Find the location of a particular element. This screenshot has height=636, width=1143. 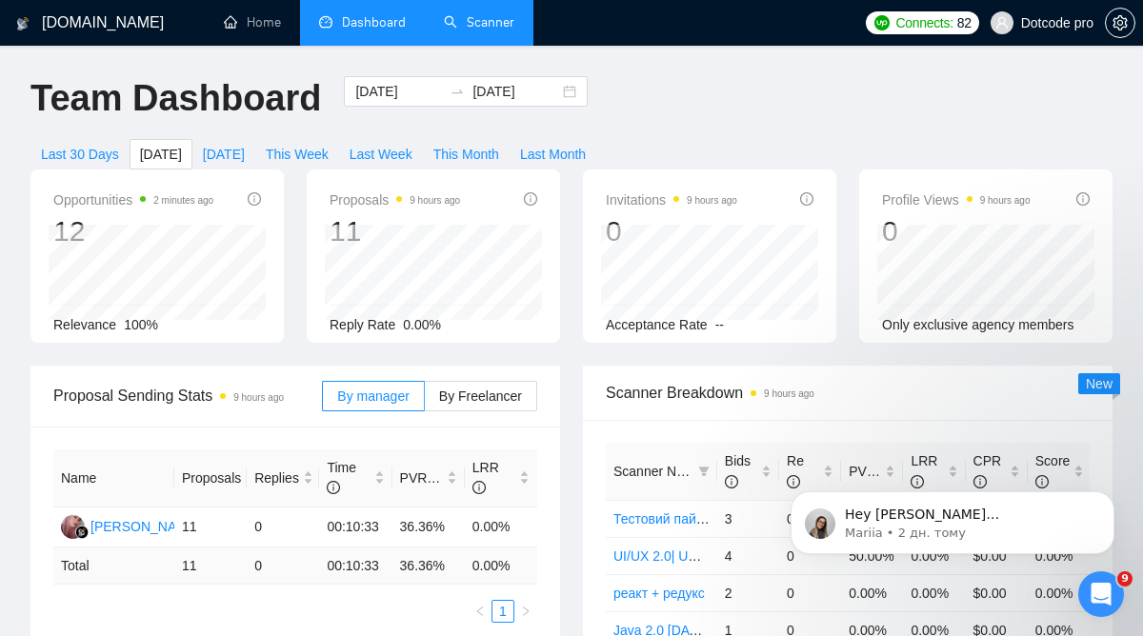

li: 1 is located at coordinates (503, 612).